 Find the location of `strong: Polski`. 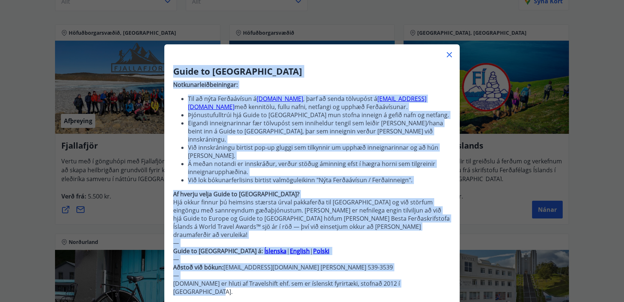

strong: Polski is located at coordinates (321, 251).